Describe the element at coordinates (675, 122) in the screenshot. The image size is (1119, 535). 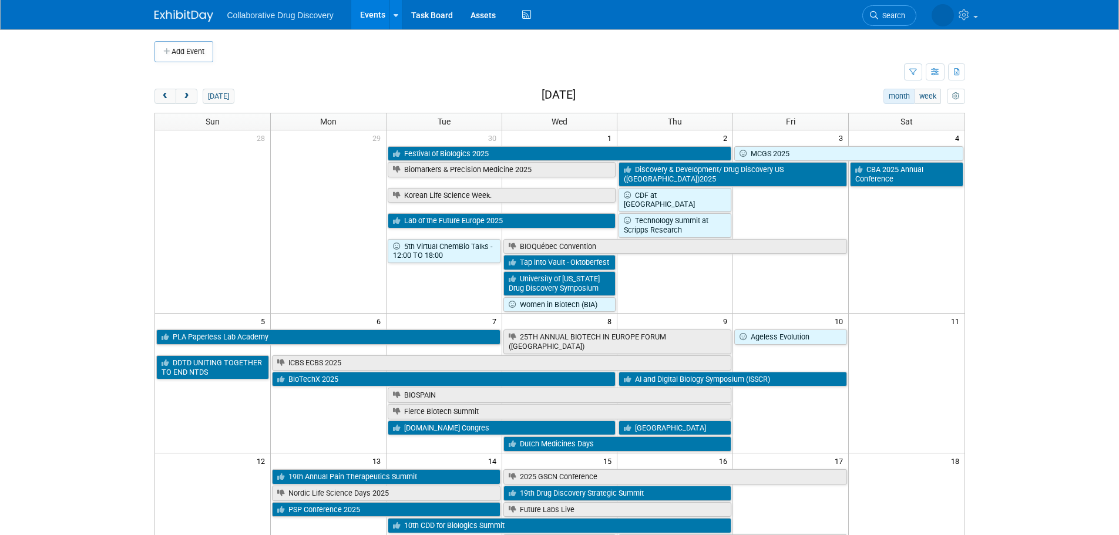
I see `span: Thu` at that location.